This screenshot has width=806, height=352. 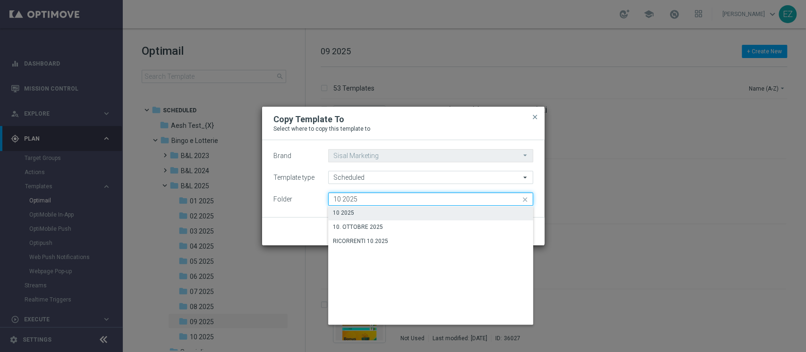 I want to click on p: Select where to copy this template to, so click(x=403, y=129).